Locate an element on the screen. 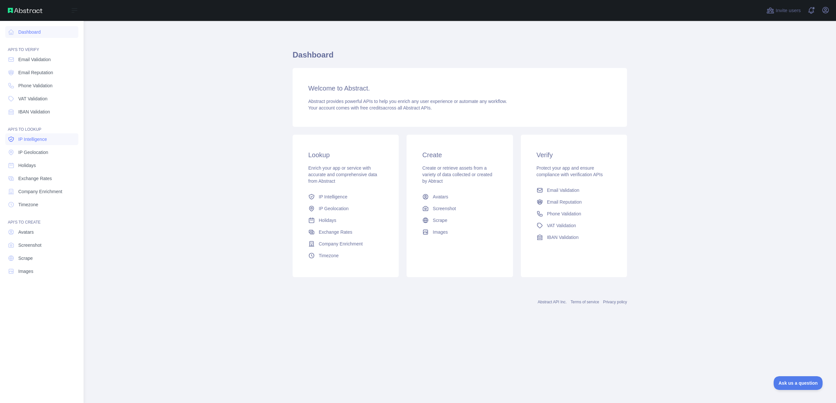 The height and width of the screenshot is (403, 836). span: Protect your app and ensure compliance with verification APIs is located at coordinates (570, 171).